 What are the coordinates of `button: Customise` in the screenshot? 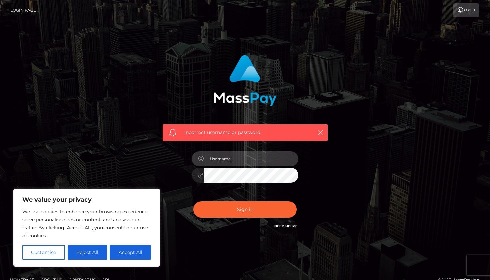 It's located at (44, 252).